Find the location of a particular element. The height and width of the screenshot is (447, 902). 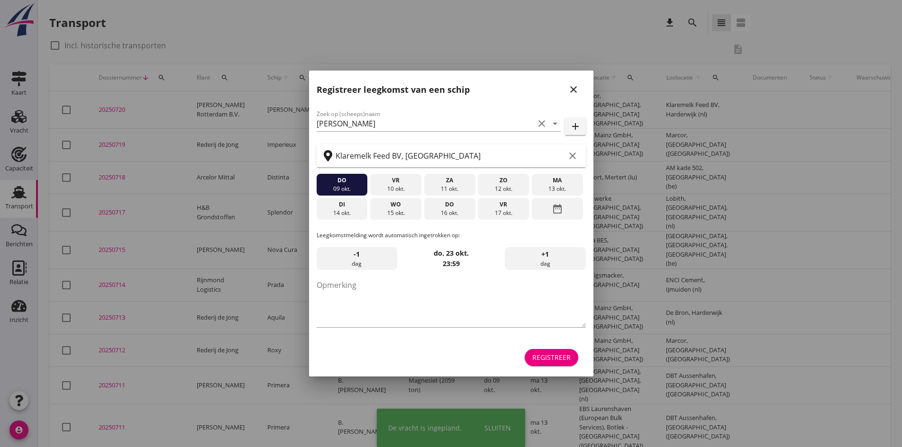

div: Registreer is located at coordinates (551, 357).